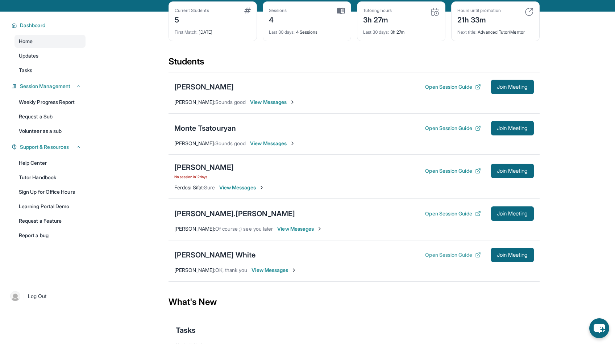 This screenshot has height=344, width=615. Describe the element at coordinates (33, 25) in the screenshot. I see `span: Dashboard` at that location.